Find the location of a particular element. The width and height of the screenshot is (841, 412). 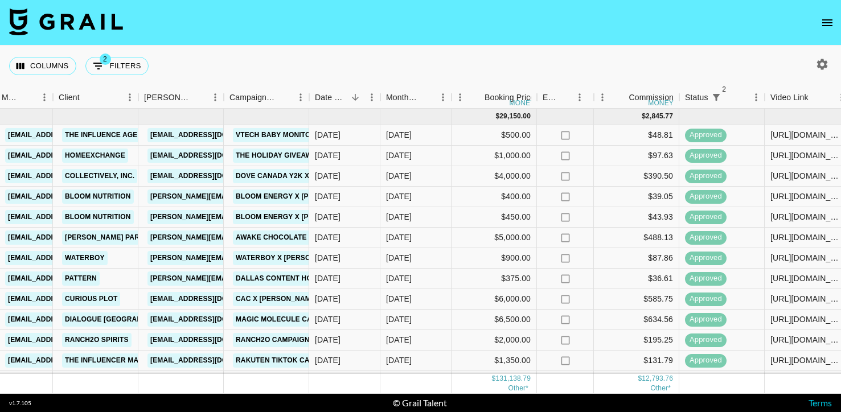

div: $36.61 is located at coordinates (637, 279).